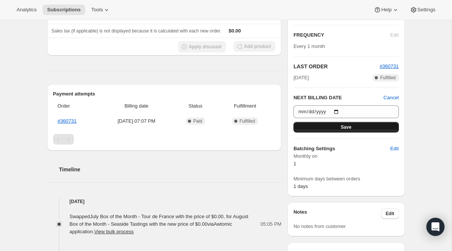 This screenshot has width=452, height=251. Describe the element at coordinates (26, 10) in the screenshot. I see `span: Analytics` at that location.